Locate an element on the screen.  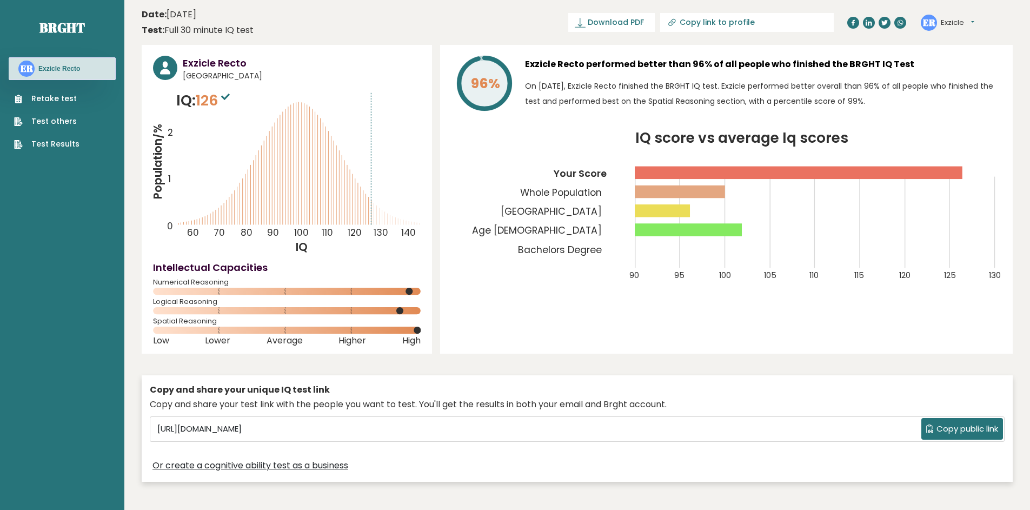
tspan: 60 is located at coordinates (193, 232).